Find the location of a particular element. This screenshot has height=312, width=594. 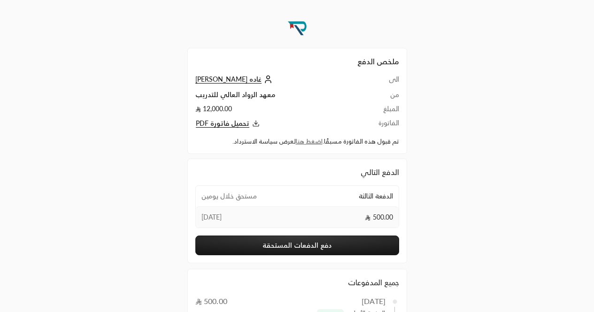

span: مستحق خلال يومين is located at coordinates (229, 196).